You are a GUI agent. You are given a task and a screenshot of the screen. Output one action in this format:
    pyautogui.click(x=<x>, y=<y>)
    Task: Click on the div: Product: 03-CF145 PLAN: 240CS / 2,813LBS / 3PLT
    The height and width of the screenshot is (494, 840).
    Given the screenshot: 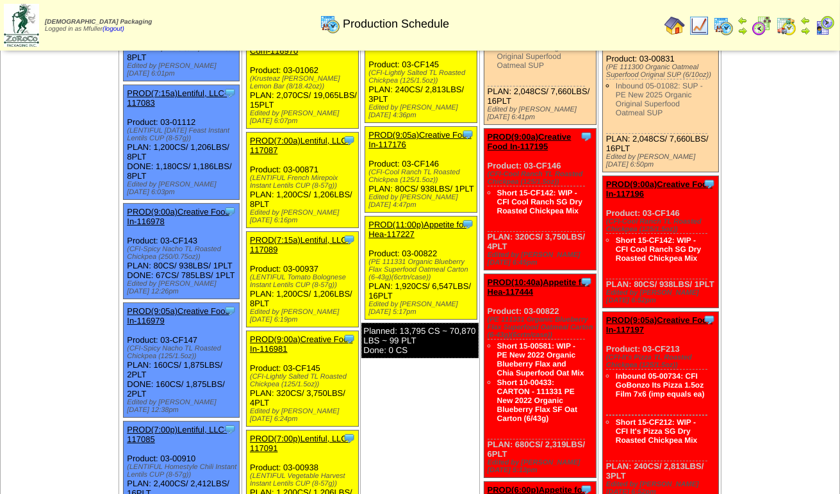 What is the action you would take?
    pyautogui.click(x=421, y=75)
    